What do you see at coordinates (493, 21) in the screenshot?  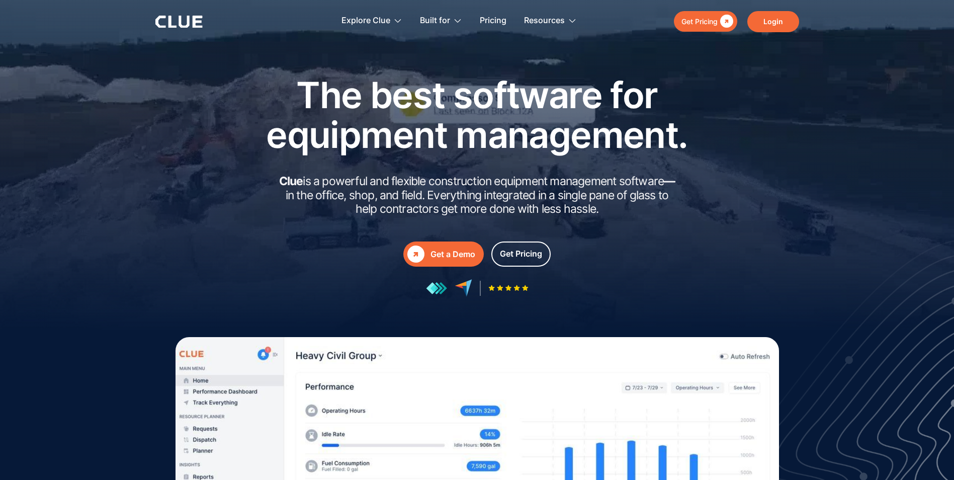 I see `a: Pricing` at bounding box center [493, 21].